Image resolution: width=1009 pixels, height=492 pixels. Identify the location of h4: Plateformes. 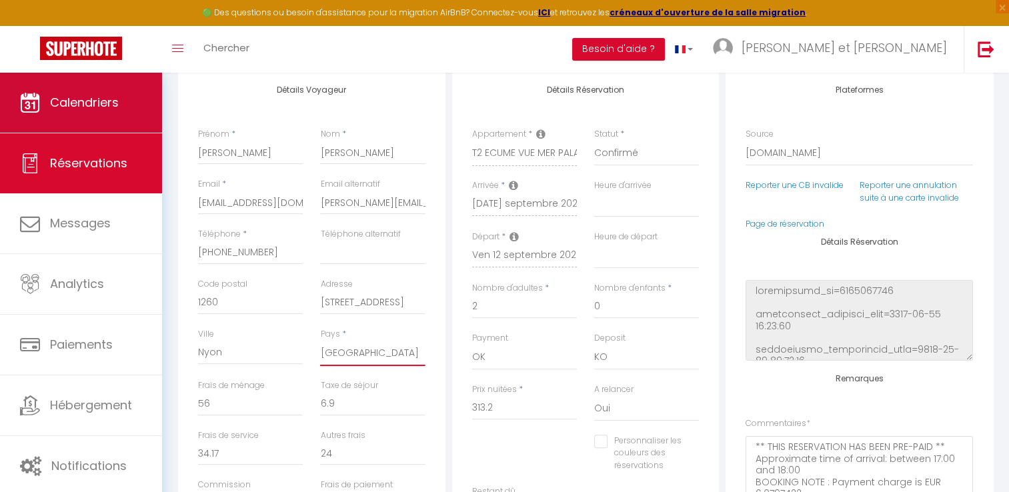
(859, 90).